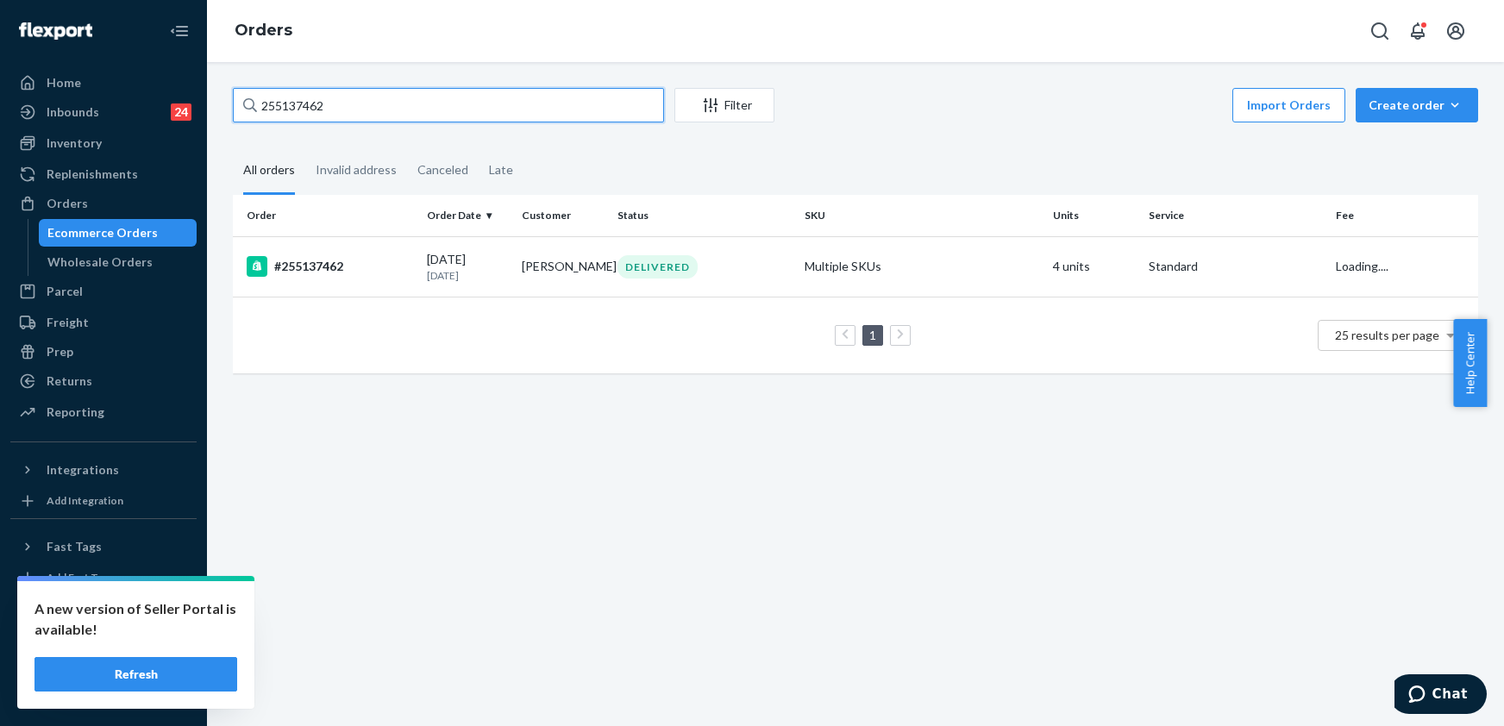 The height and width of the screenshot is (726, 1504). I want to click on a: Parcel, so click(103, 291).